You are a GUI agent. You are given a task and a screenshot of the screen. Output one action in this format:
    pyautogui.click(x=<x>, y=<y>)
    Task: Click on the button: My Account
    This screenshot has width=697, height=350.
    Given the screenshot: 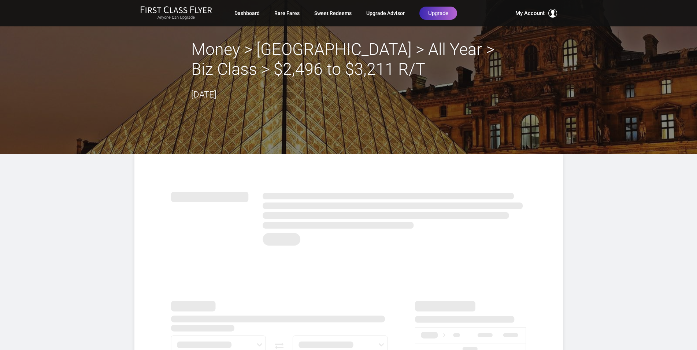 What is the action you would take?
    pyautogui.click(x=536, y=13)
    